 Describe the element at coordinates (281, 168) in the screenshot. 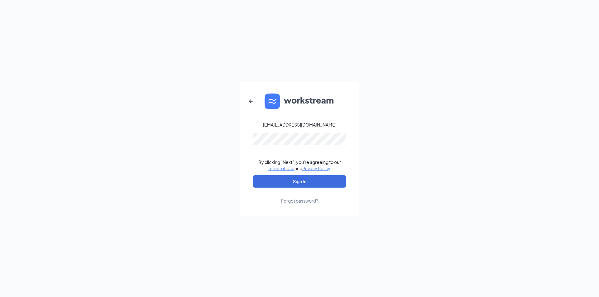

I see `a: Terms of Use` at that location.